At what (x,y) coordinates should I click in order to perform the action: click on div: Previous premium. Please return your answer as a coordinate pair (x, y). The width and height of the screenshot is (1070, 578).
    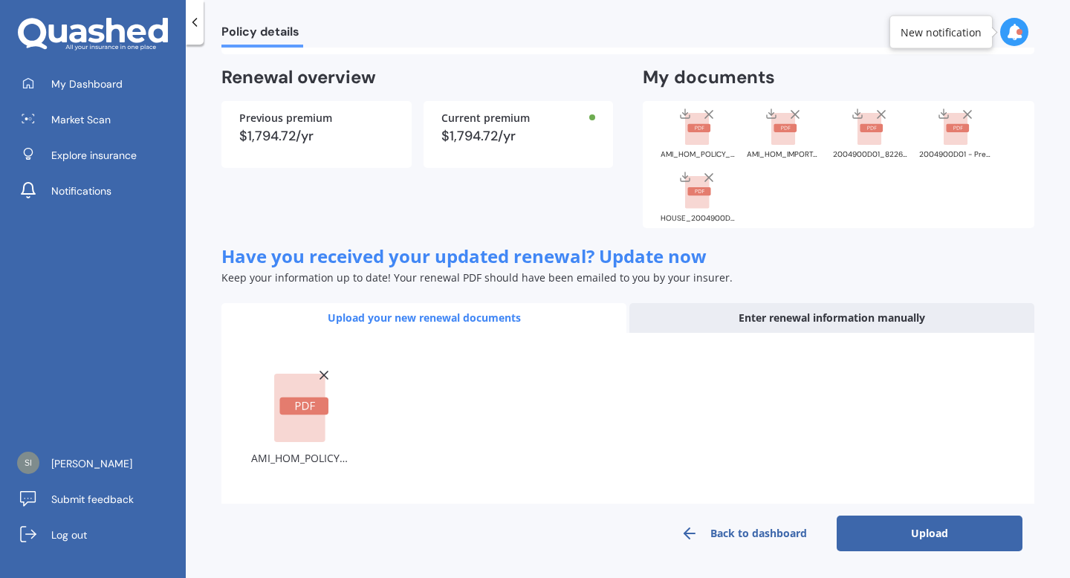
    Looking at the image, I should click on (316, 118).